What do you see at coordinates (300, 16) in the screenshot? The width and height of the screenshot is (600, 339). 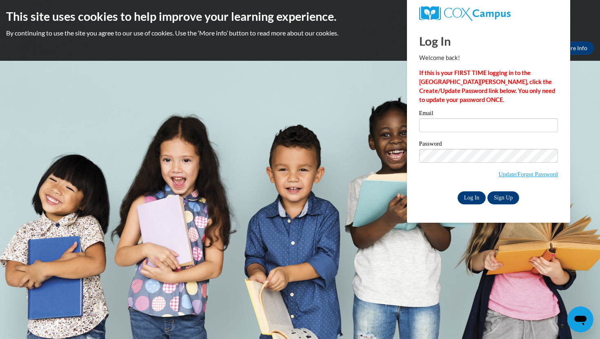 I see `h2: This site uses cookies to help improve your learning experience.` at bounding box center [300, 16].